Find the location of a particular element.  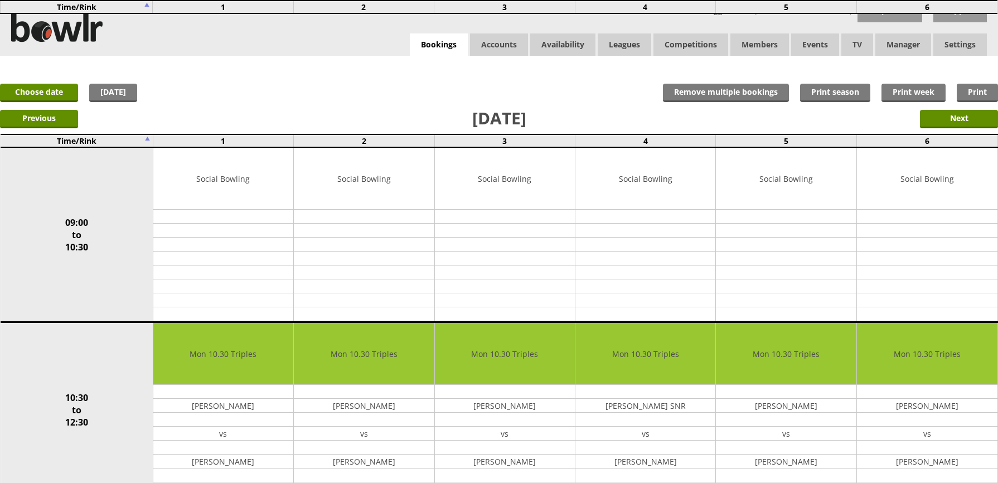

a: Availability is located at coordinates (563, 45).